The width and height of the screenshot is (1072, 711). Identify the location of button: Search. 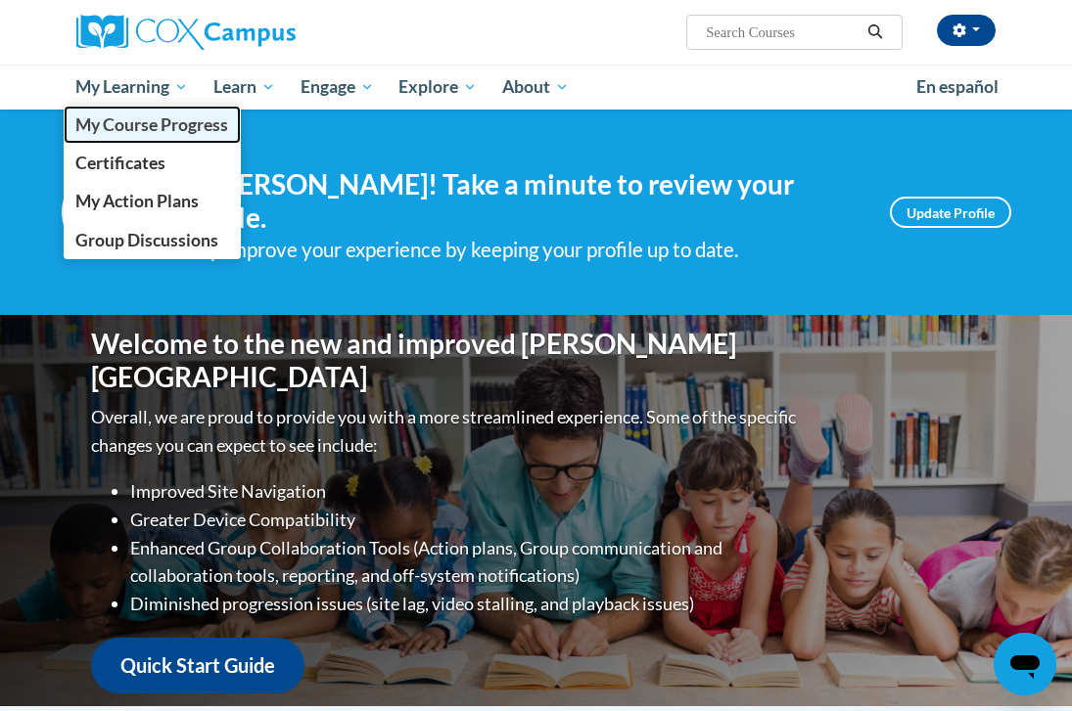
(875, 32).